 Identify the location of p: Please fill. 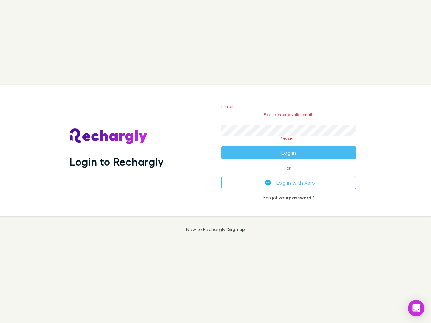
(288, 138).